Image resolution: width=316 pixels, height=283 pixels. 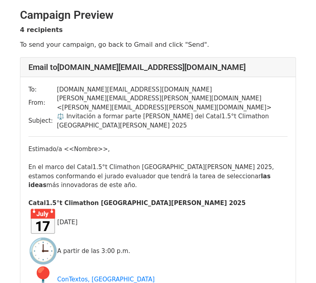 What do you see at coordinates (158, 44) in the screenshot?
I see `p: To send your campaign, go back to Gmail and click "Send".` at bounding box center [158, 44].